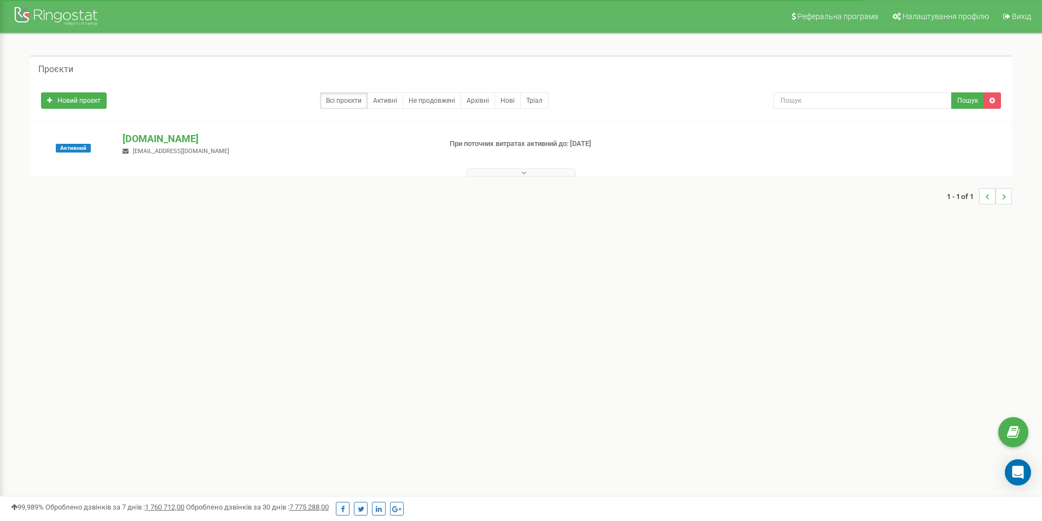  What do you see at coordinates (1021, 16) in the screenshot?
I see `span: Вихід` at bounding box center [1021, 16].